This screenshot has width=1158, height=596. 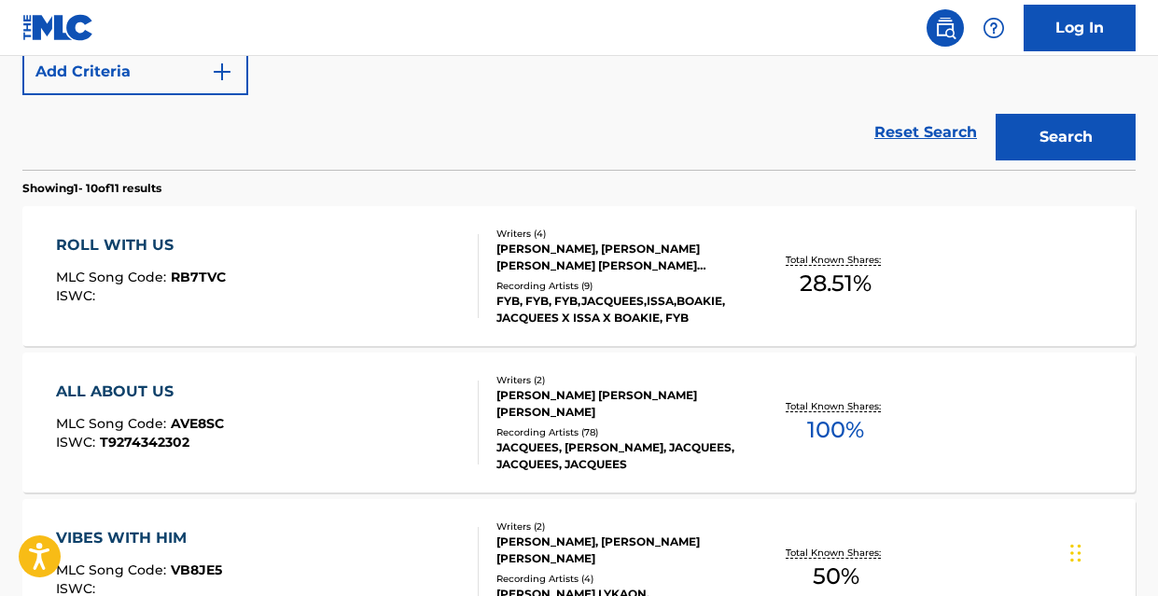 What do you see at coordinates (222, 72) in the screenshot?
I see `img: 9d2ae6d4665cec9f34b9.svg` at bounding box center [222, 72].